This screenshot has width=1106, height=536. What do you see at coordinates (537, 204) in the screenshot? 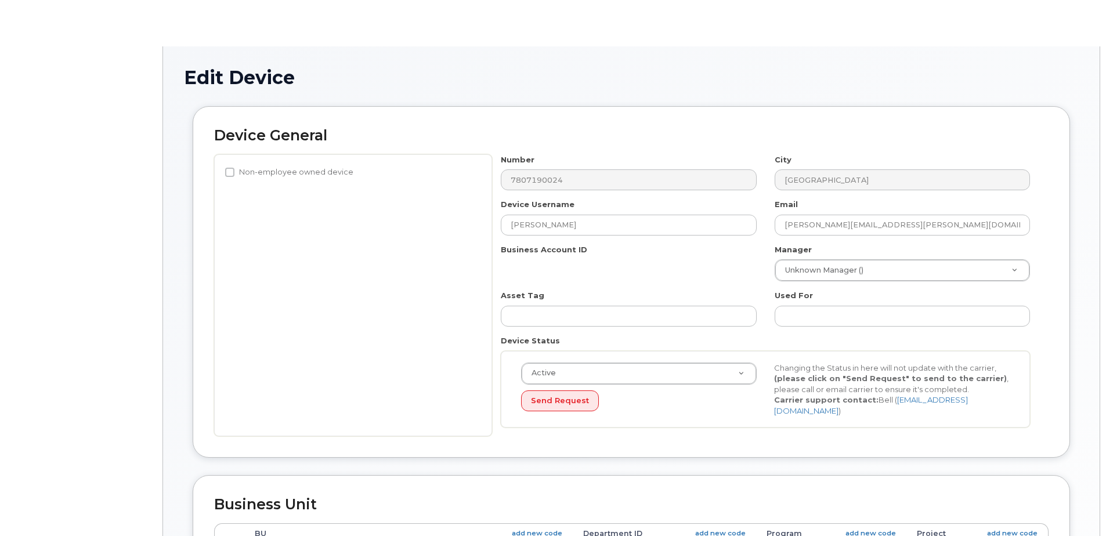
I see `label: Device Username` at bounding box center [537, 204].